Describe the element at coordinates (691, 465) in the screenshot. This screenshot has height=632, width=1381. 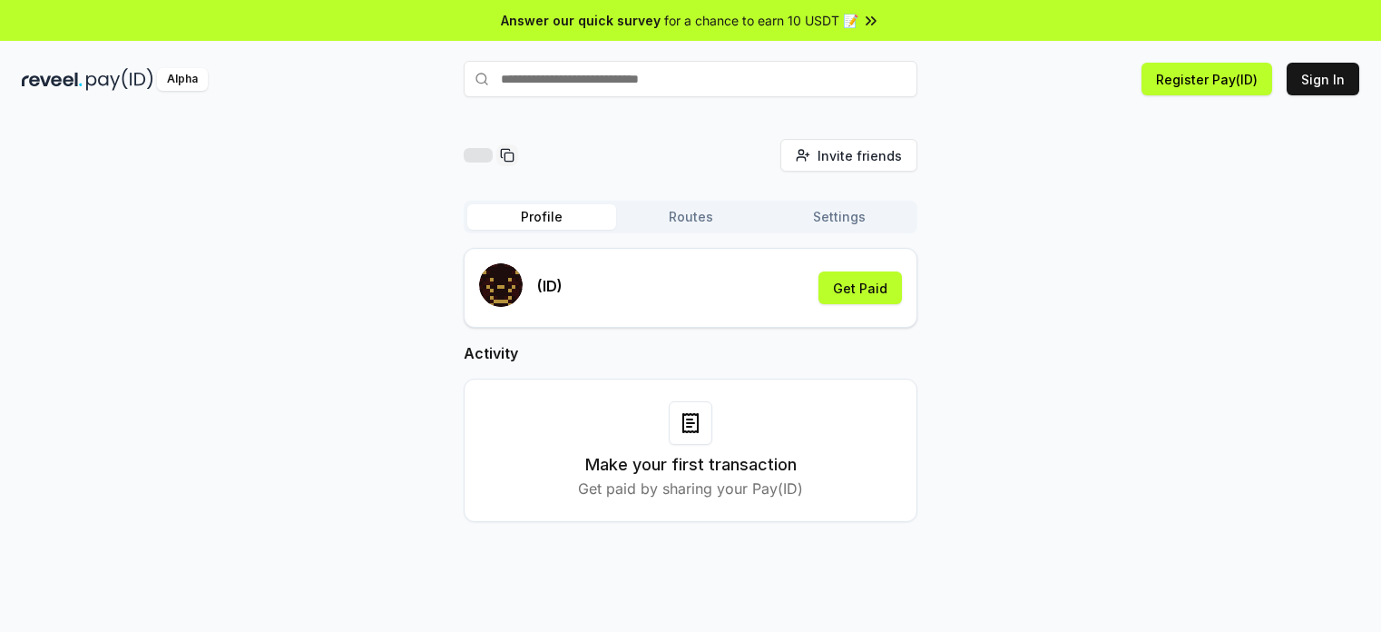
I see `h3: Make your first transaction` at that location.